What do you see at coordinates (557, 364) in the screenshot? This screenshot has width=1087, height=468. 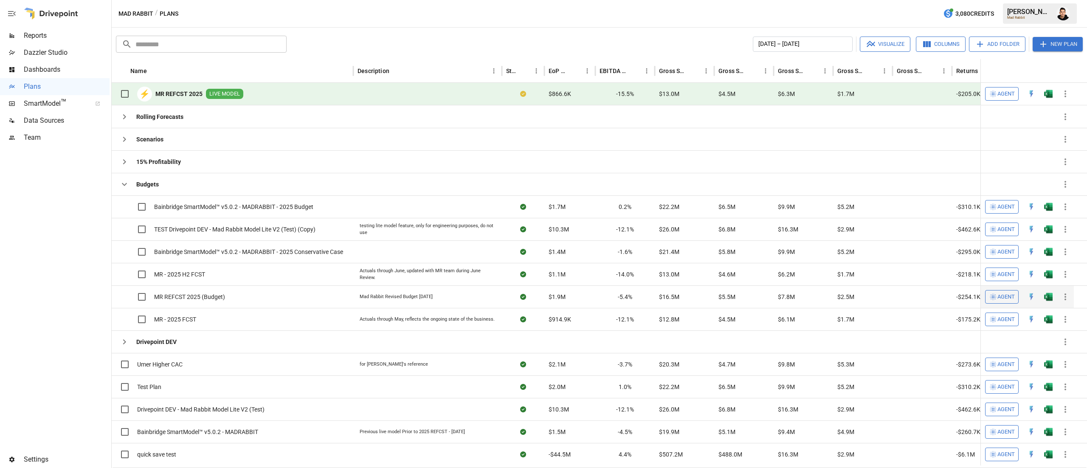 I see `span: $2.1M` at bounding box center [557, 364].